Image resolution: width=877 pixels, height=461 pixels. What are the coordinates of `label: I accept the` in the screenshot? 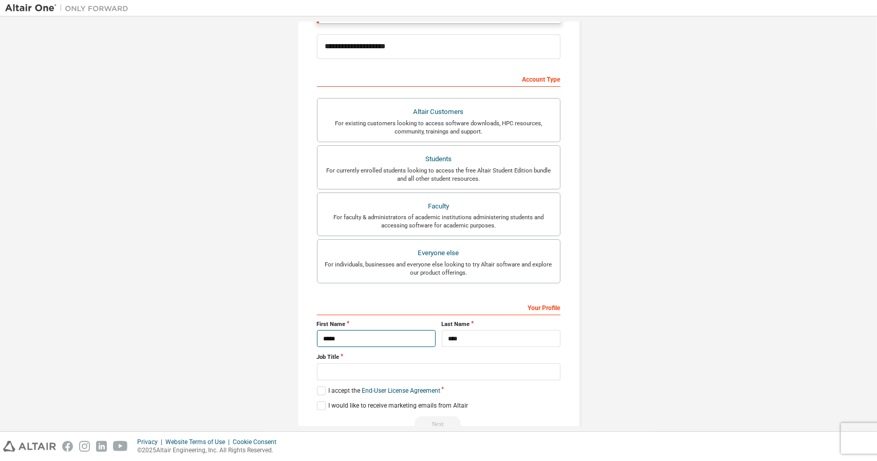 It's located at (379, 391).